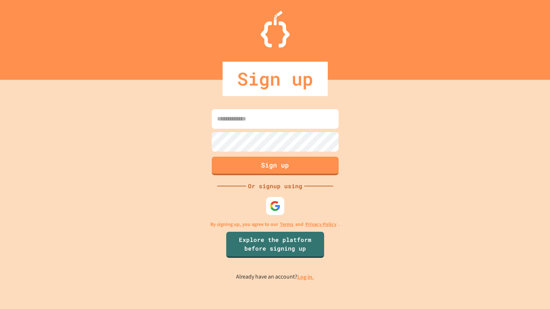 The image size is (550, 309). I want to click on a: Log in., so click(306, 277).